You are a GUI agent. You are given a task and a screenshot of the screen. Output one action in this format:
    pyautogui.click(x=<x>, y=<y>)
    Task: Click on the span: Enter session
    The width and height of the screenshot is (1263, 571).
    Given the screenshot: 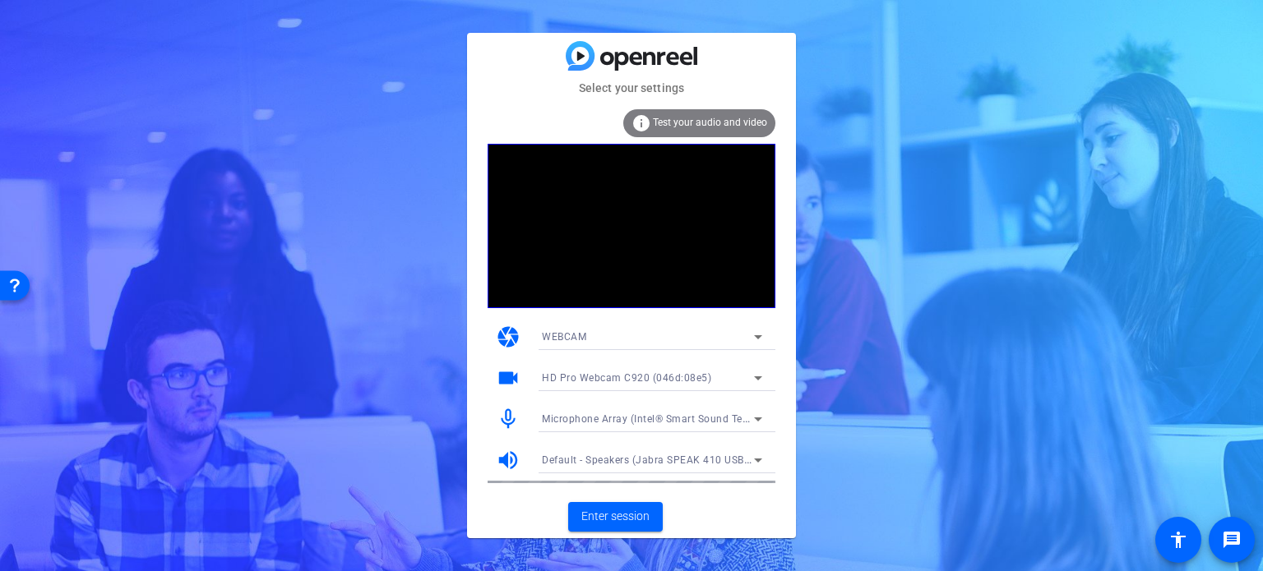 What is the action you would take?
    pyautogui.click(x=615, y=516)
    